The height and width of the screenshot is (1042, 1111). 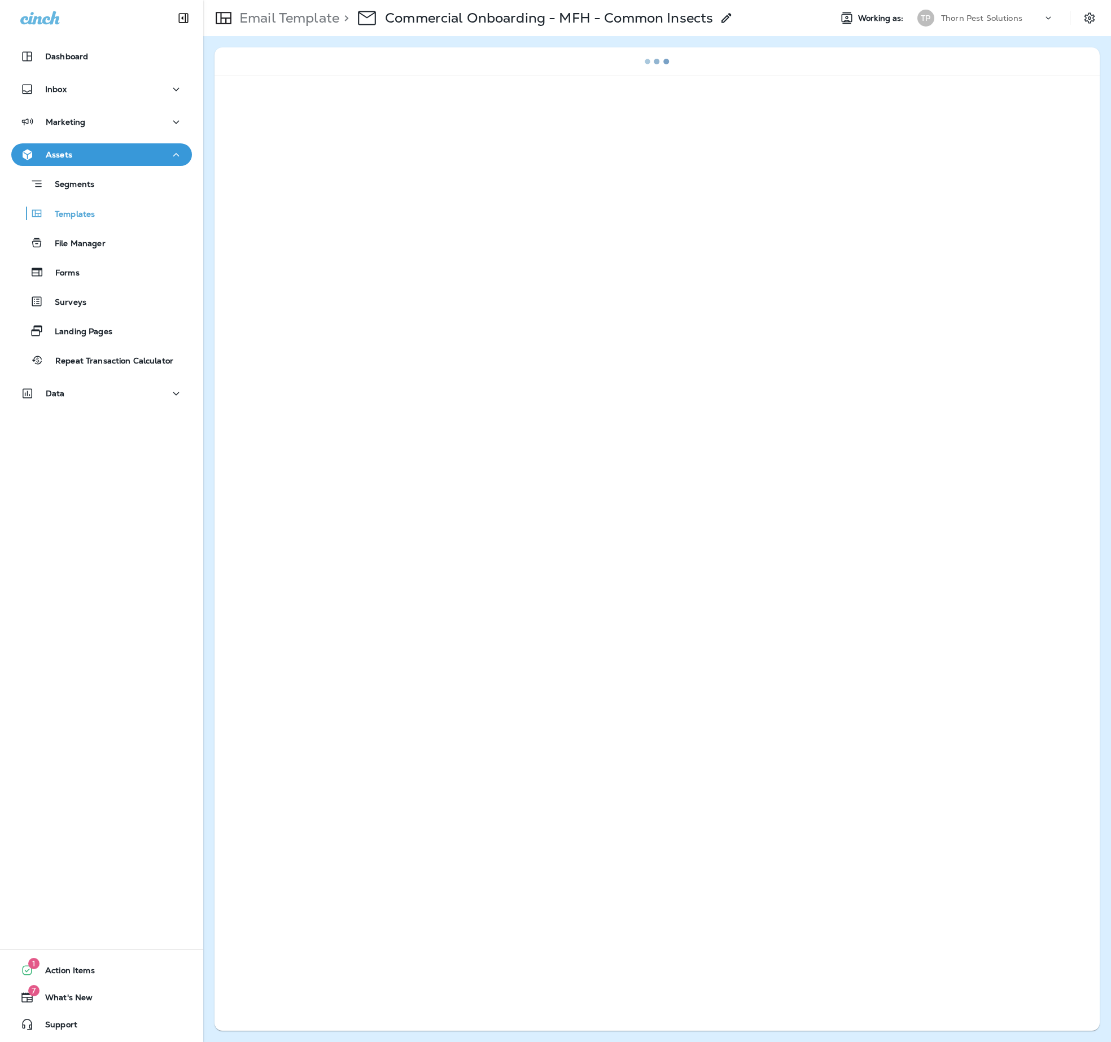 What do you see at coordinates (102, 272) in the screenshot?
I see `button: Forms` at bounding box center [102, 272].